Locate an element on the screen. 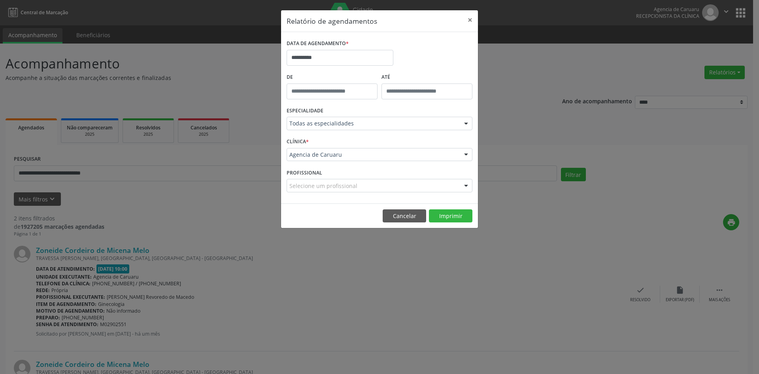 The width and height of the screenshot is (759, 374). button: Cancelar is located at coordinates (404, 216).